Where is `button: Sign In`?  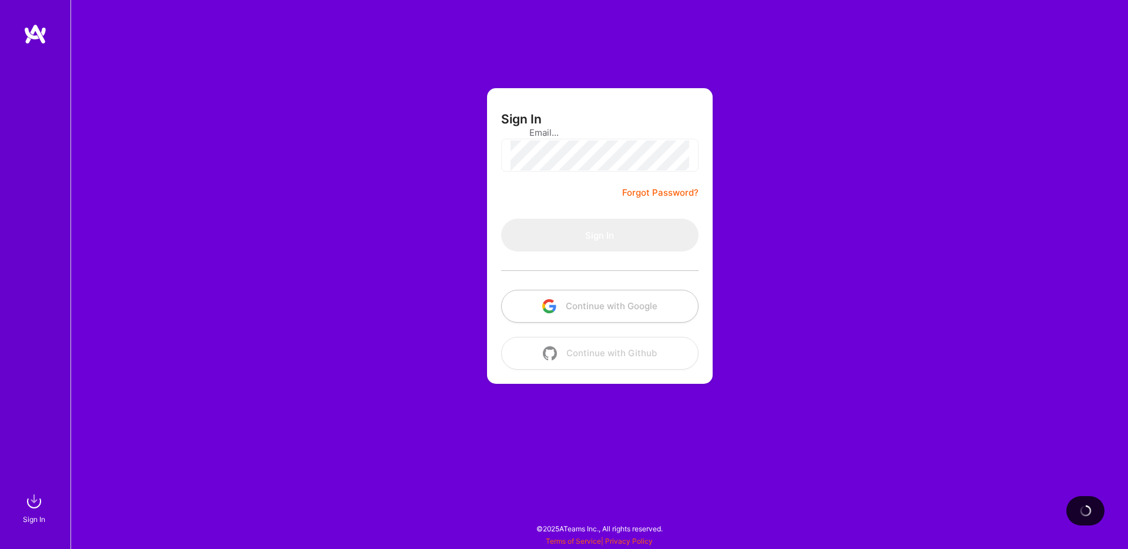
button: Sign In is located at coordinates (600, 235).